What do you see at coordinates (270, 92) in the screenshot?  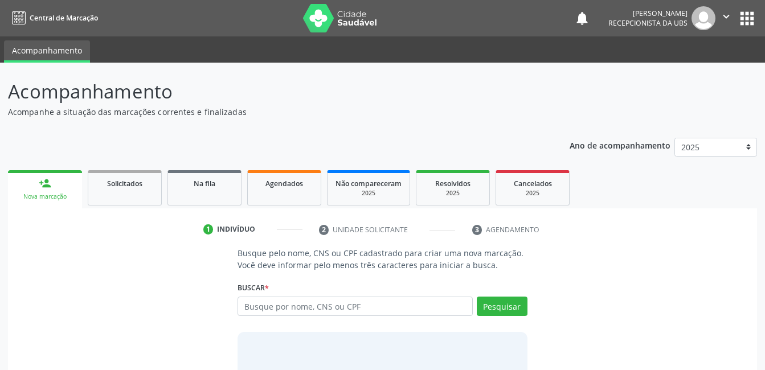 I see `p: Acompanhamento` at bounding box center [270, 92].